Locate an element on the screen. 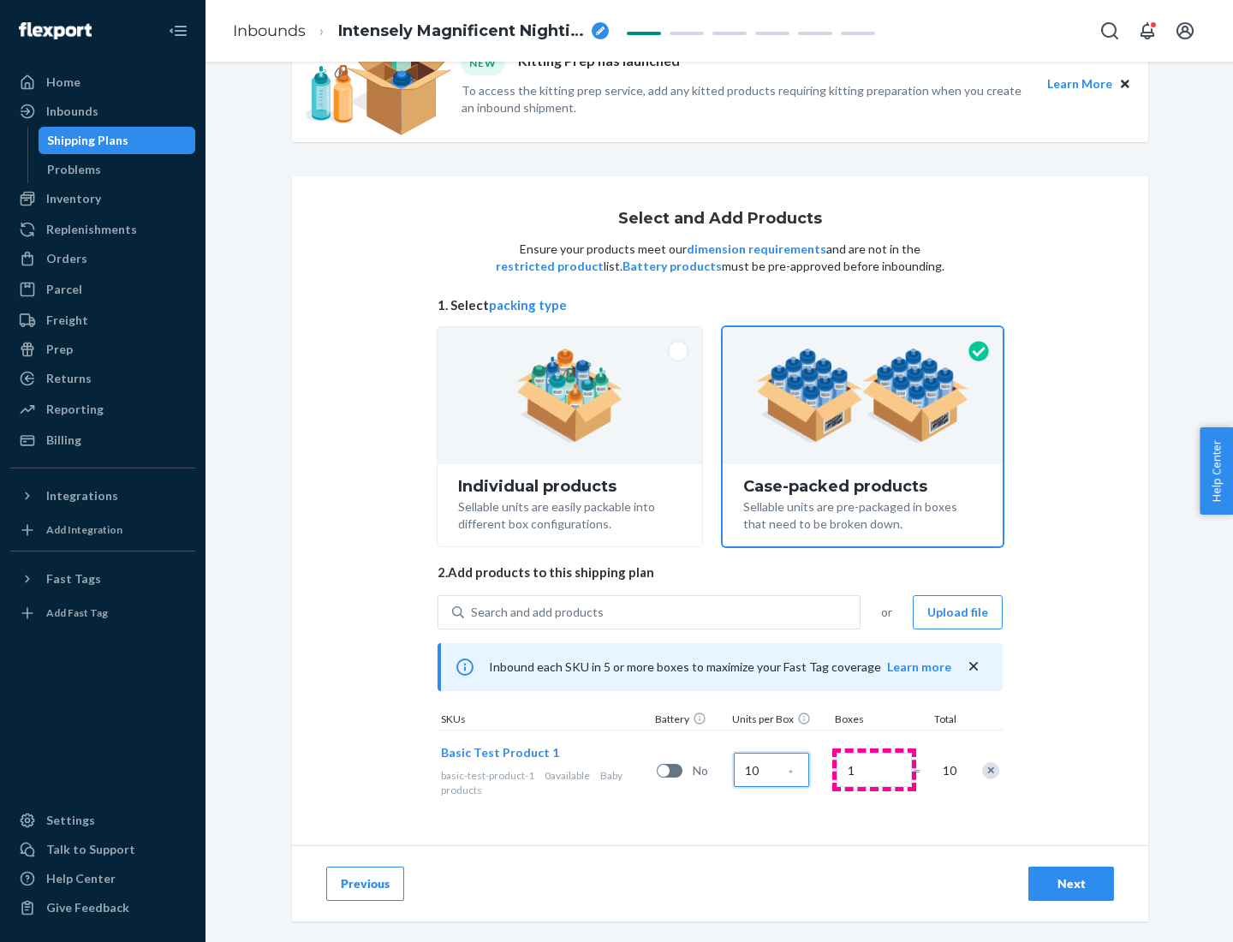 This screenshot has width=1233, height=942. span: No is located at coordinates (710, 770).